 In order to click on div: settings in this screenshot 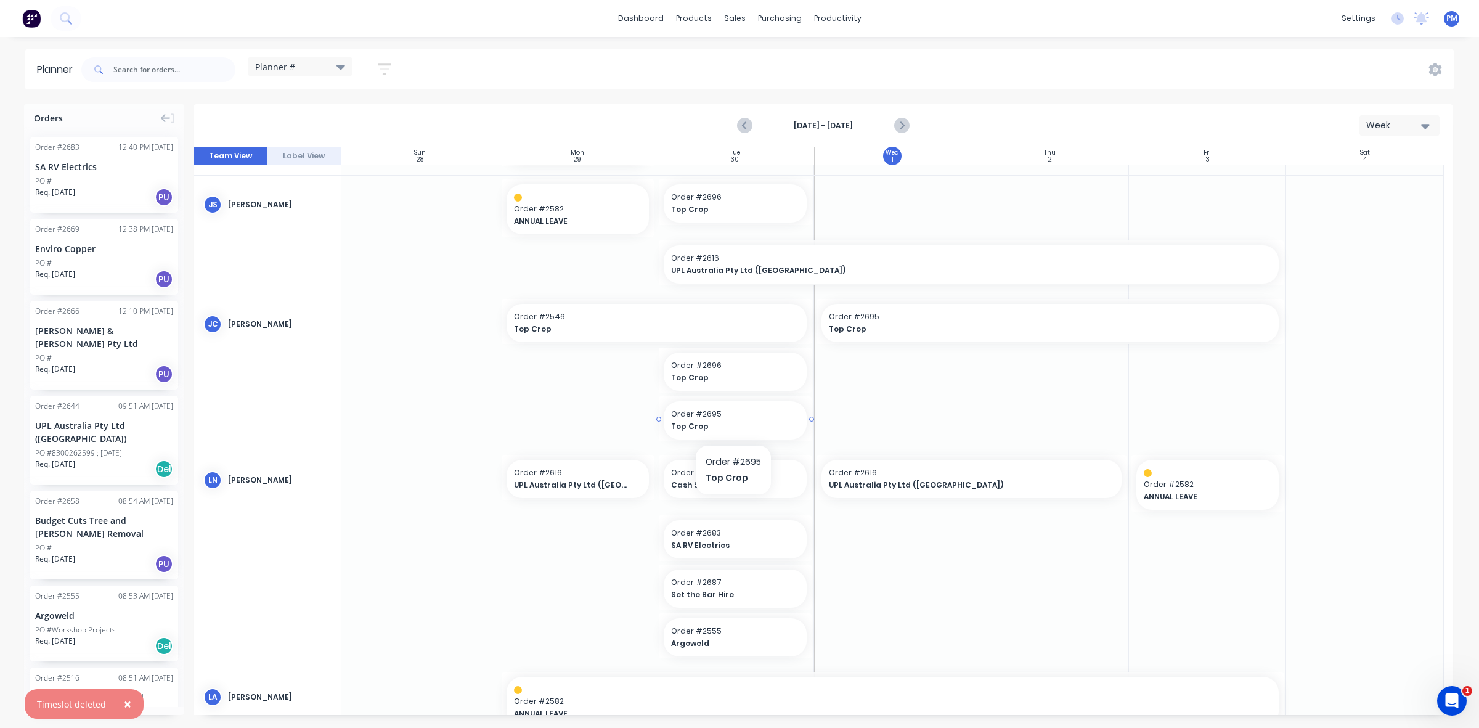, I will do `click(1358, 18)`.